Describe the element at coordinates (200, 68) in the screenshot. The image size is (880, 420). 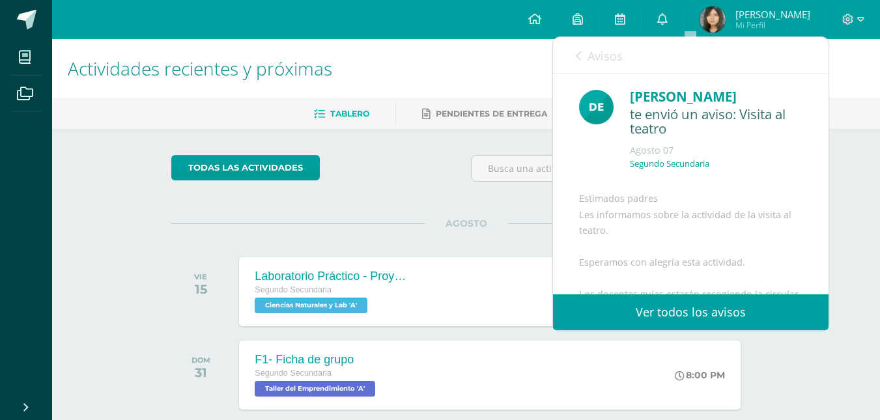
I see `span: Actividades recientes y próximas` at that location.